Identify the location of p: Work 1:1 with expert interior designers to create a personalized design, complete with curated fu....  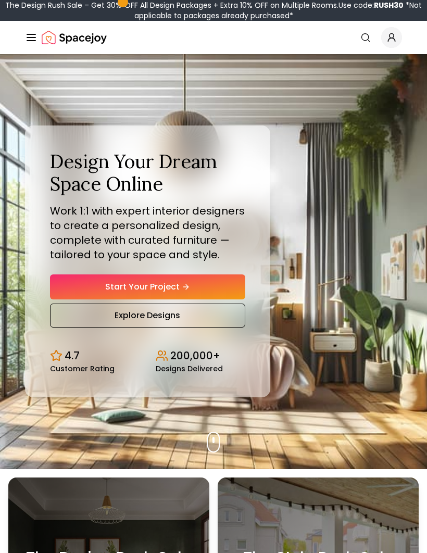
(147, 233).